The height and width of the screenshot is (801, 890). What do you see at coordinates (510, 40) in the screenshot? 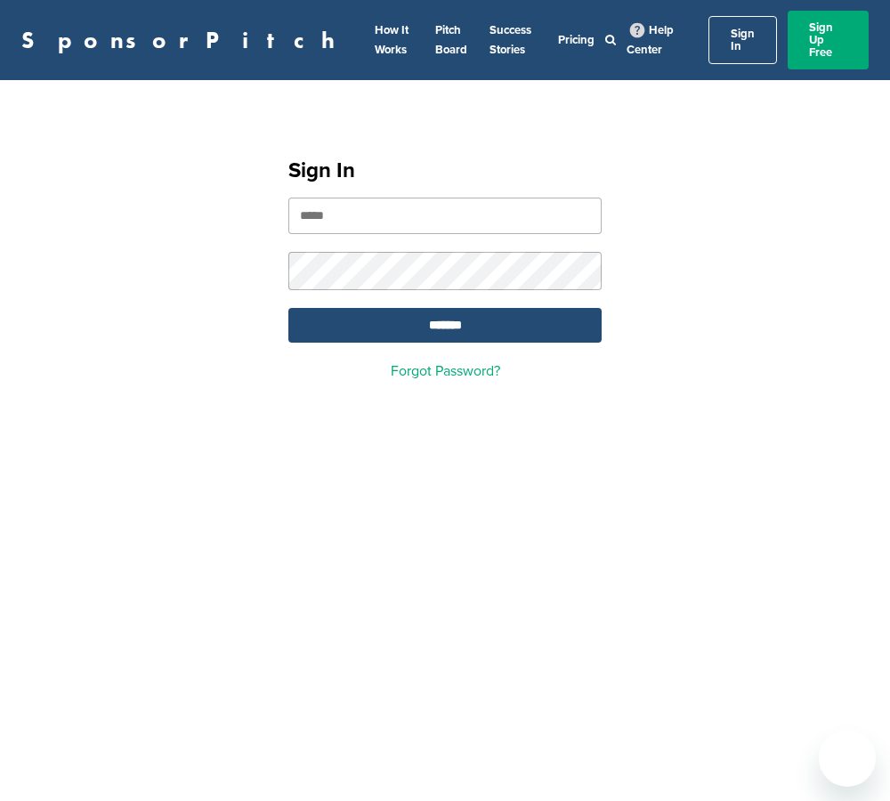
I see `a: Success Stories` at bounding box center [510, 40].